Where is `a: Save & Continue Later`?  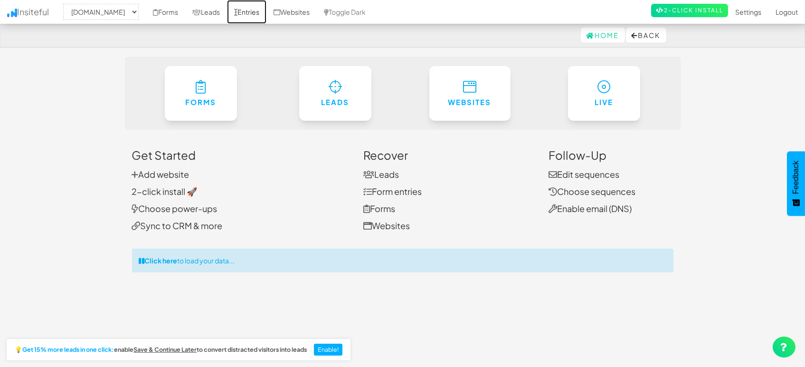 a: Save & Continue Later is located at coordinates (165, 350).